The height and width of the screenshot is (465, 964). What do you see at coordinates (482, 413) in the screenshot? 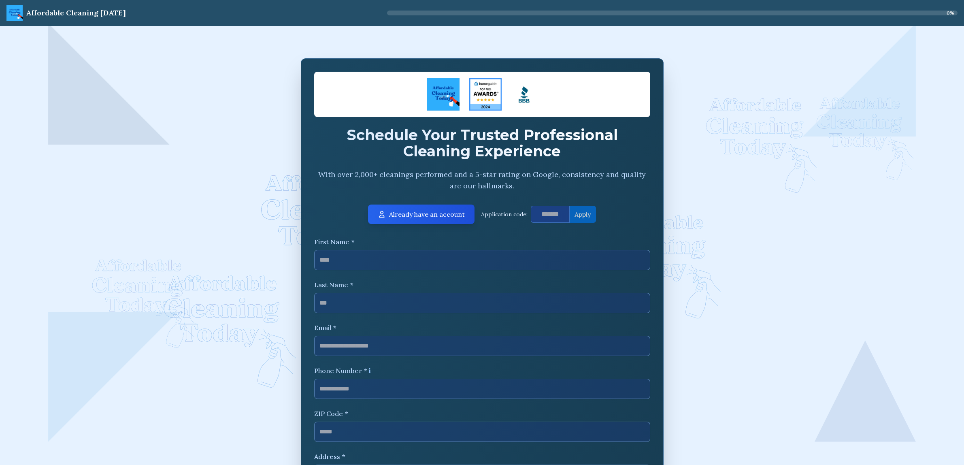
I see `label: ZIP Code *` at bounding box center [482, 413].